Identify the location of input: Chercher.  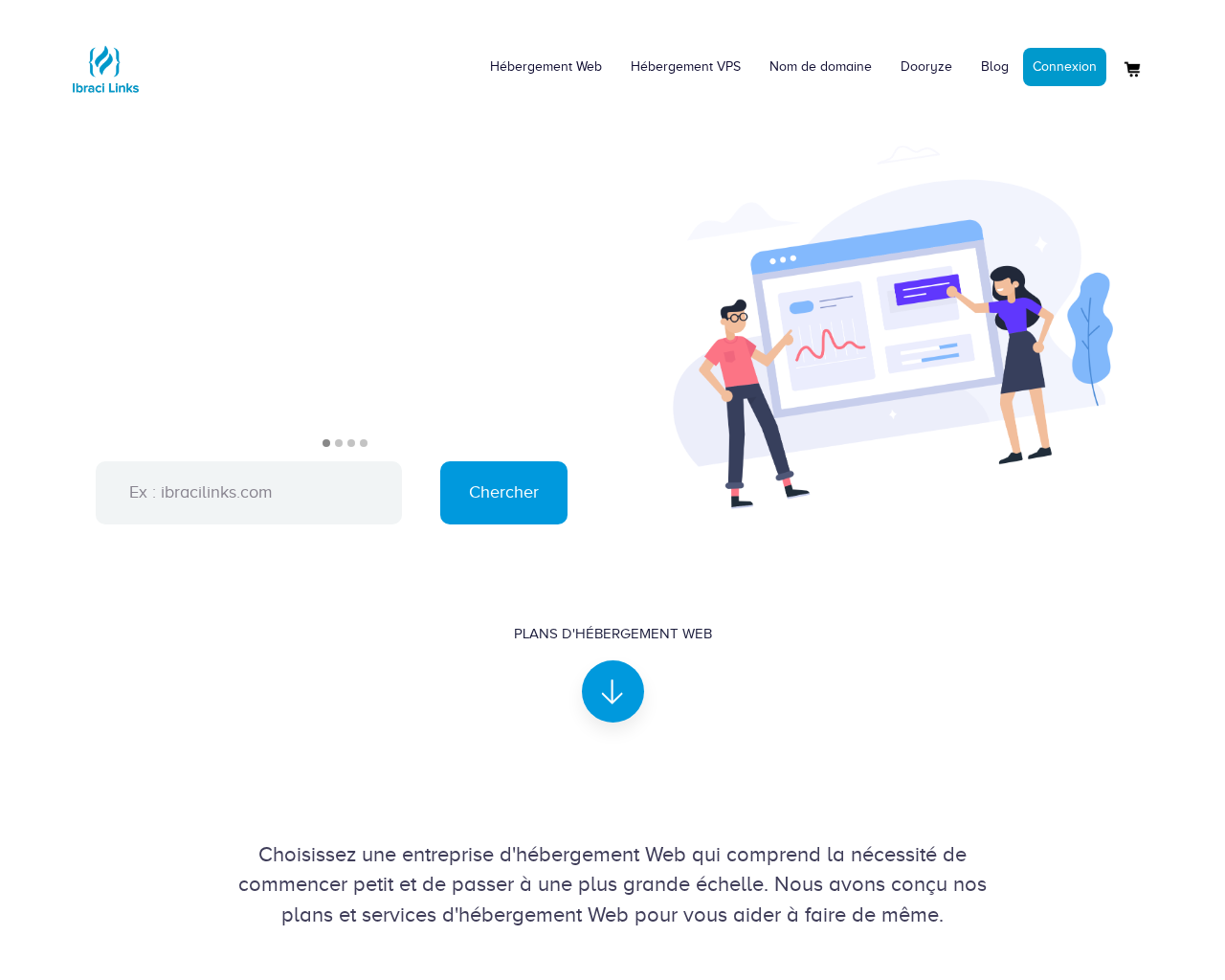
(504, 492).